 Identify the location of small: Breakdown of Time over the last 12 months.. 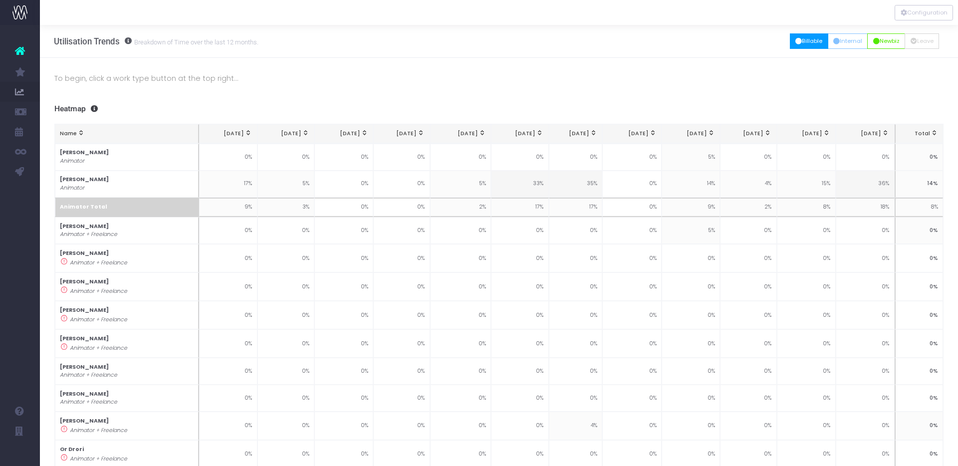
(195, 41).